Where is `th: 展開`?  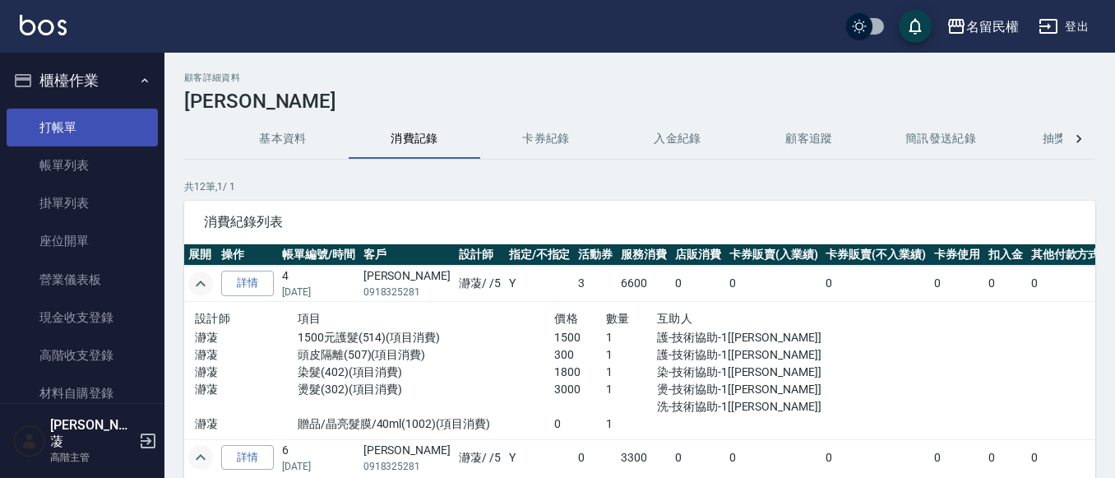
th: 展開 is located at coordinates (201, 255).